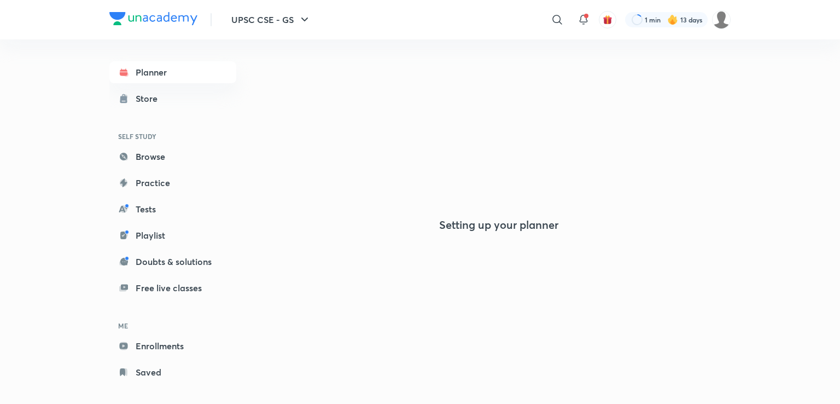  I want to click on button: UPSC CSE - GS, so click(271, 20).